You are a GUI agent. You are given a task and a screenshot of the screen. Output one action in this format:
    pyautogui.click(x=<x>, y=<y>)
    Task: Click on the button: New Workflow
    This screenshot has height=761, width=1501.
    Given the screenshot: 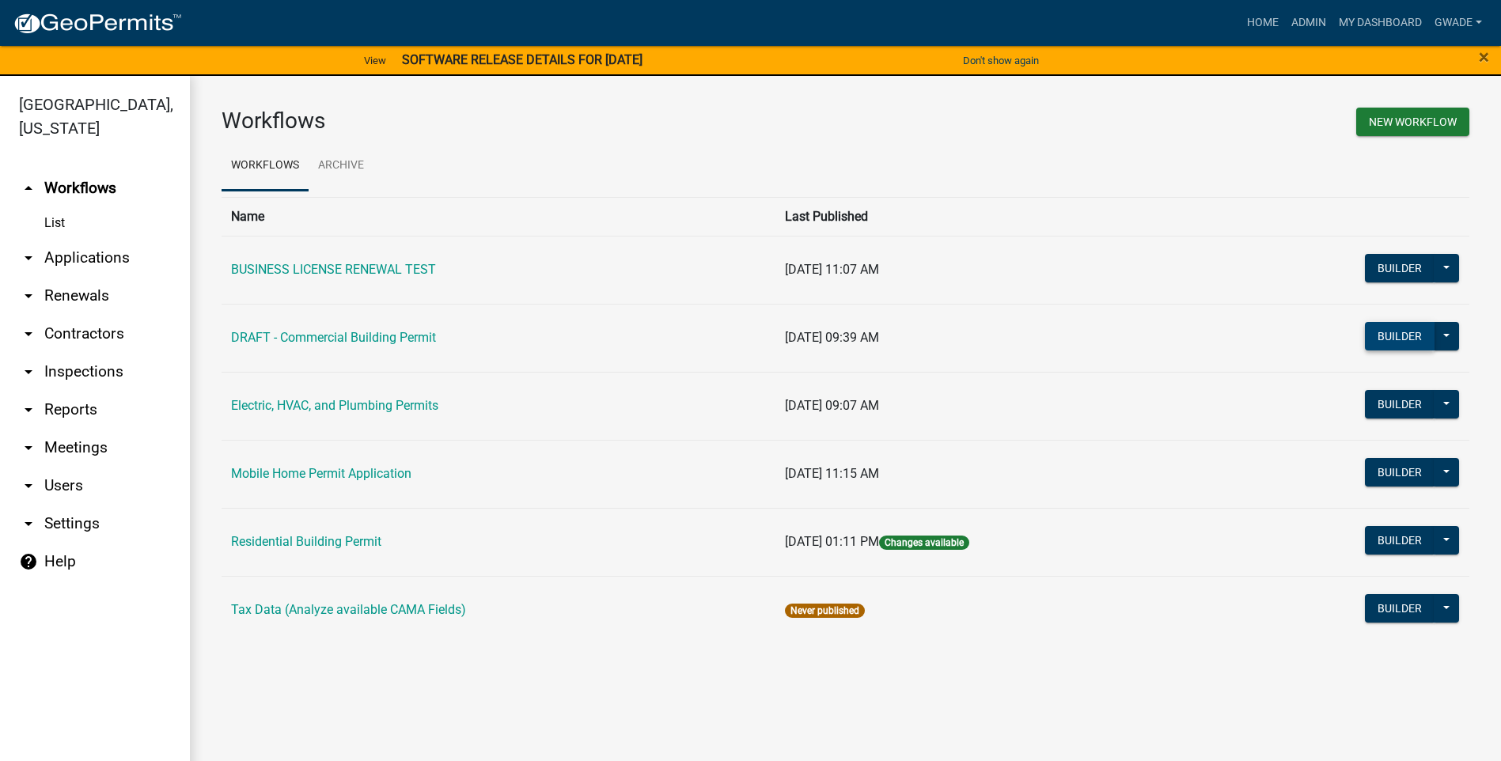 What is the action you would take?
    pyautogui.click(x=1413, y=122)
    